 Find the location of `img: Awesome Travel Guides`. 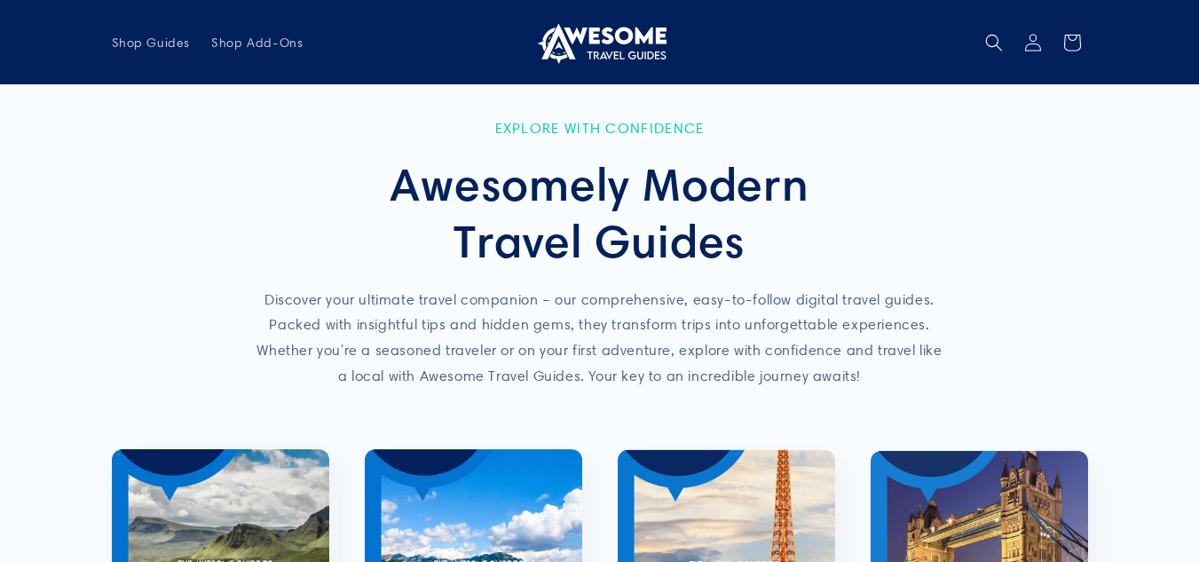

img: Awesome Travel Guides is located at coordinates (600, 43).